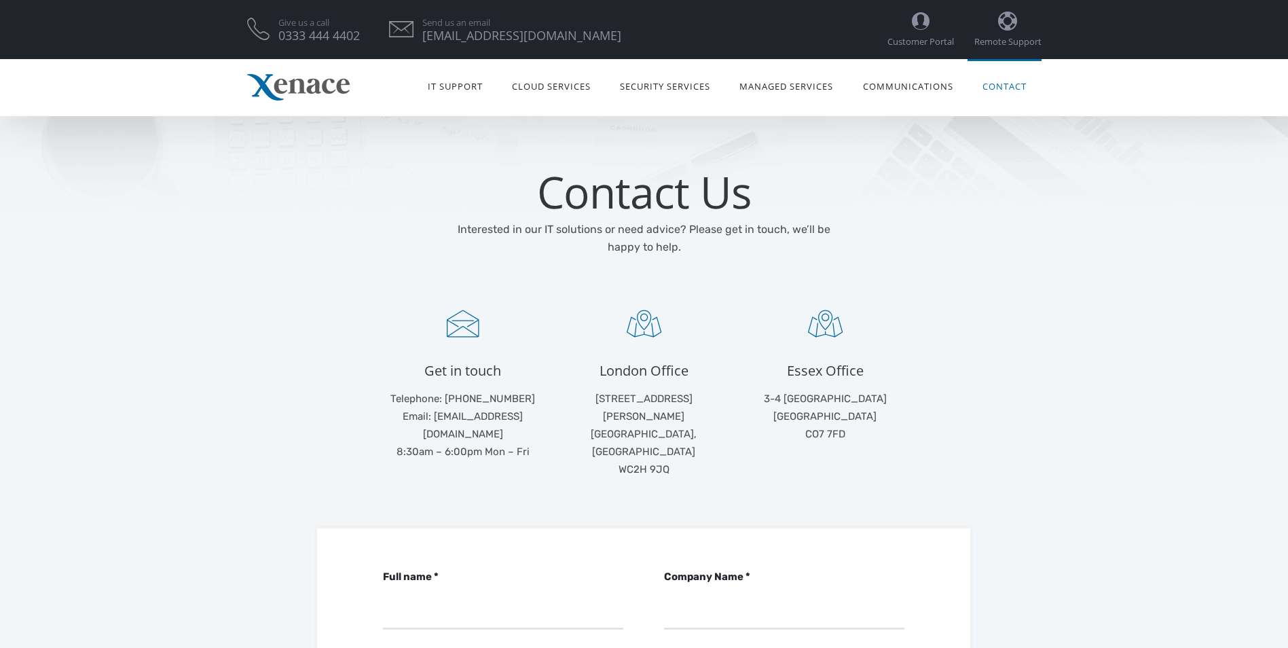 Image resolution: width=1288 pixels, height=648 pixels. I want to click on span: Send us an email, so click(521, 22).